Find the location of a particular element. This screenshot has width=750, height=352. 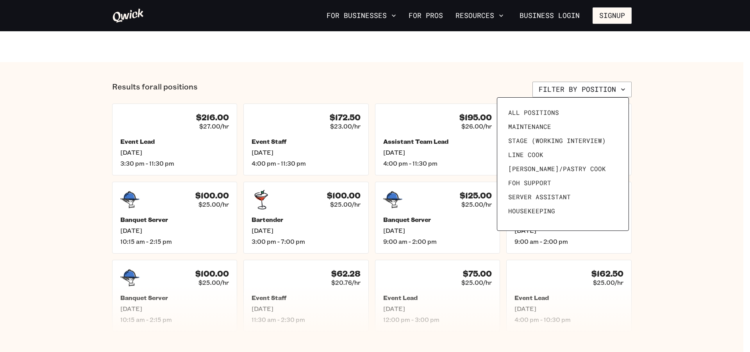

span: Housekeeping is located at coordinates (532, 211).